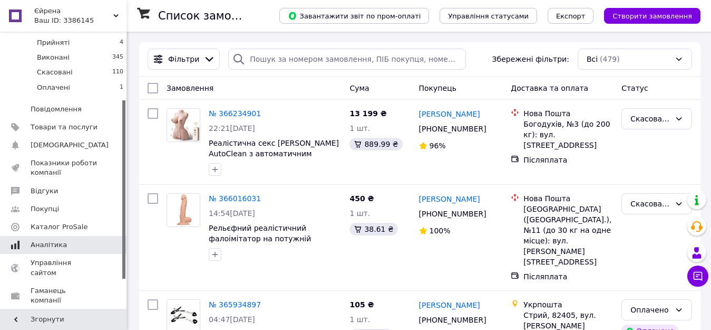 Image resolution: width=711 pixels, height=330 pixels. What do you see at coordinates (354, 16) in the screenshot?
I see `span: Завантажити звіт по пром-оплаті` at bounding box center [354, 16].